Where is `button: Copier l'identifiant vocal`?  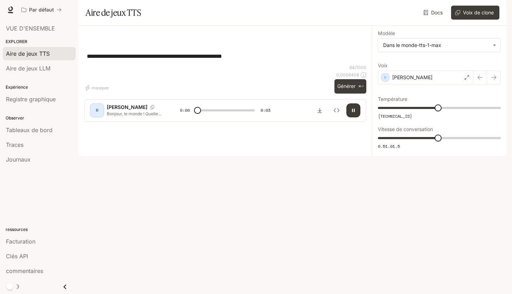
button: Copier l'identifiant vocal is located at coordinates (152, 107).